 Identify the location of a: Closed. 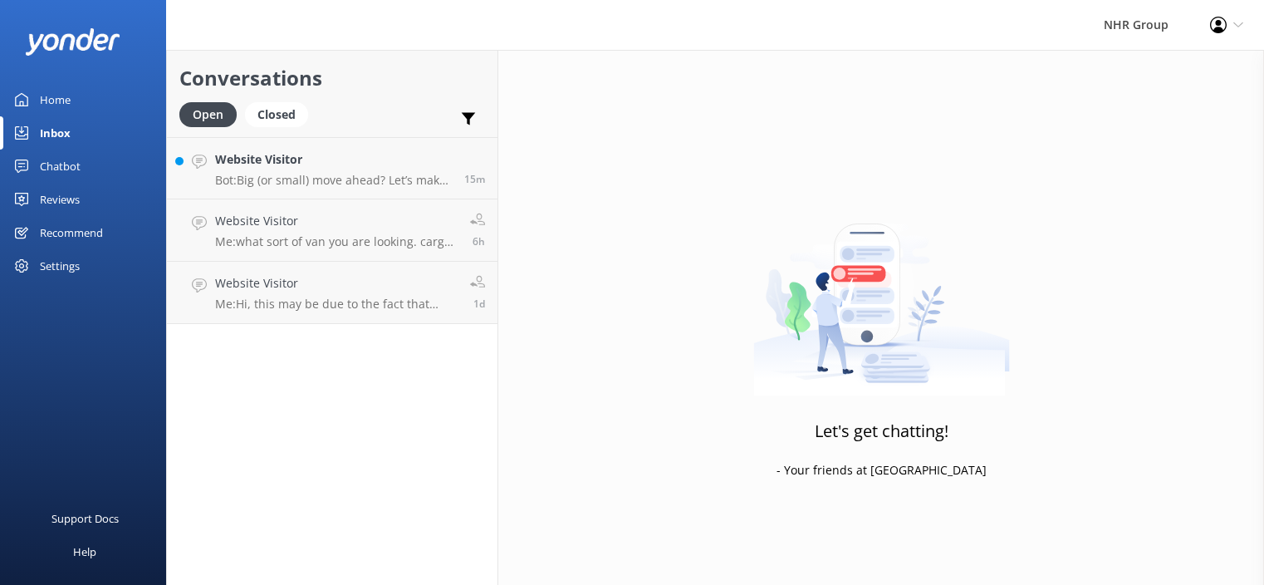
(281, 114).